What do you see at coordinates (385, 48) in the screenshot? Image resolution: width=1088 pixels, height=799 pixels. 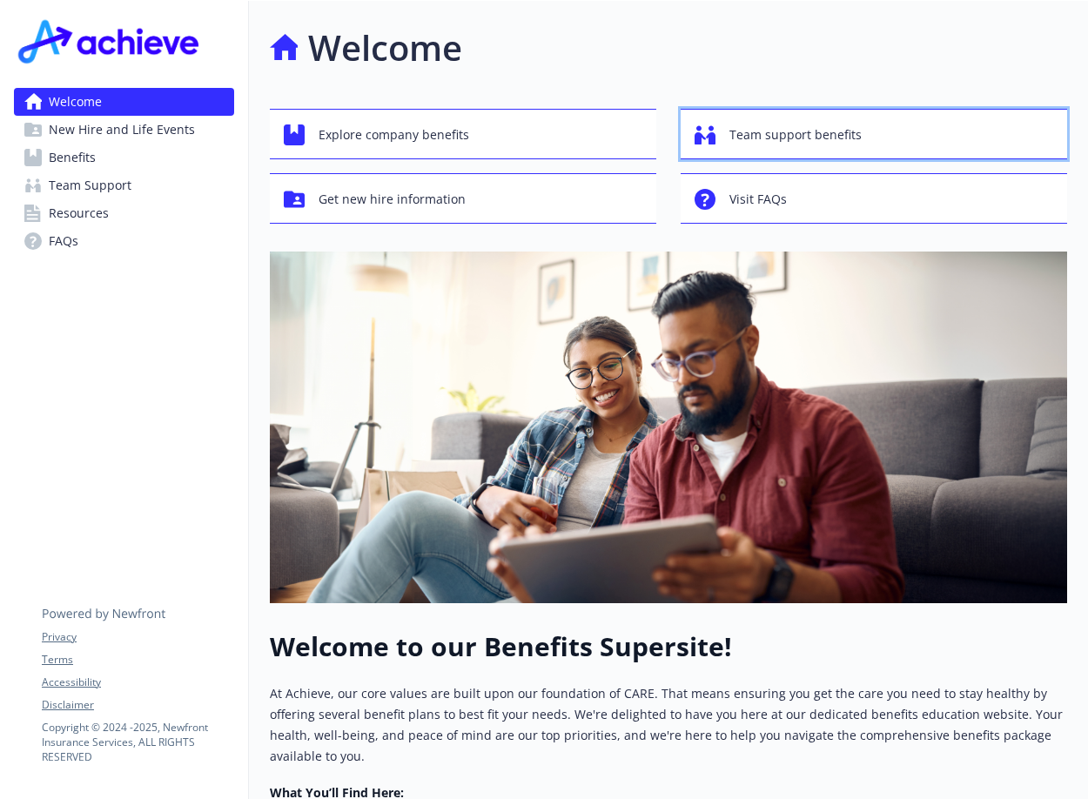 I see `h1: Welcome` at bounding box center [385, 48].